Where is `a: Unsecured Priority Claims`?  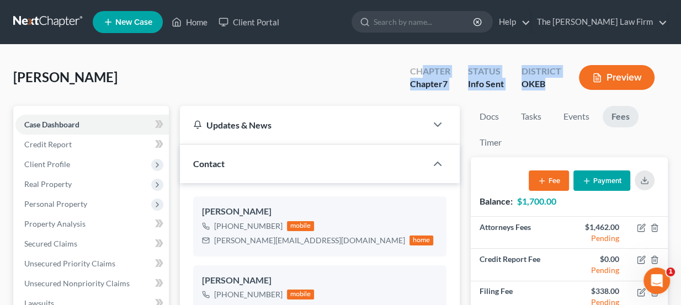 a: Unsecured Priority Claims is located at coordinates (92, 264).